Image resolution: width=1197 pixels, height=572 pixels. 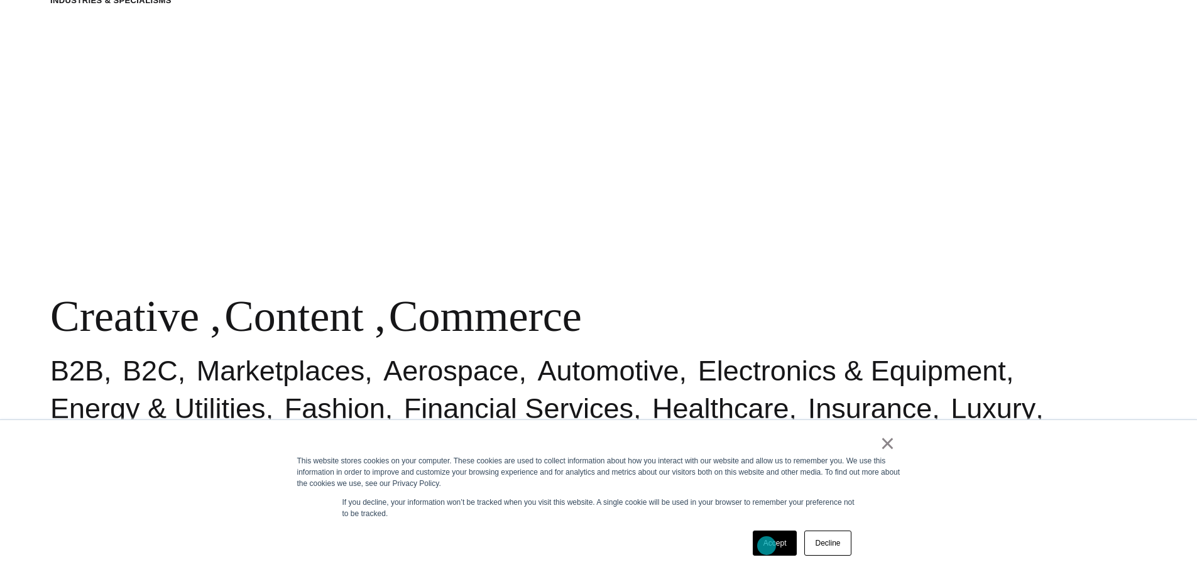 What do you see at coordinates (485, 316) in the screenshot?
I see `a: Commerce` at bounding box center [485, 316].